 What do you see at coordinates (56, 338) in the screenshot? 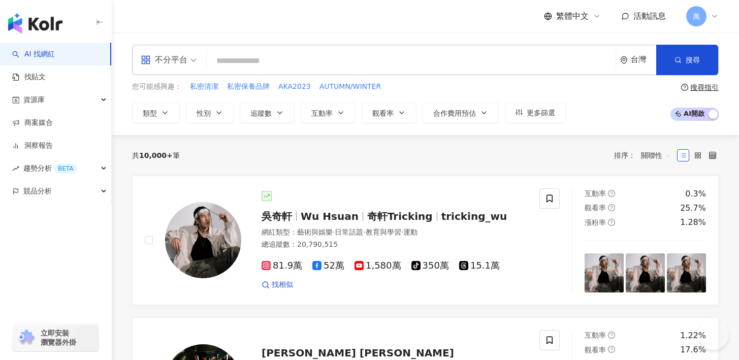
I see `a: chrome extension立即安裝 瀏覽器外掛` at bounding box center [56, 338].